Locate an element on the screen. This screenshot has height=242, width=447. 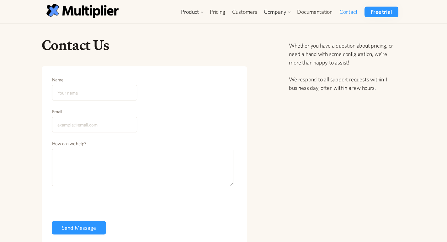
input: Send Message is located at coordinates (79, 228).